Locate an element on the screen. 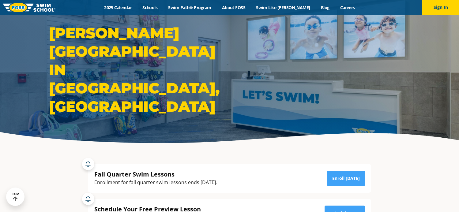  img: FOSS Swim School Logo is located at coordinates (29, 7).